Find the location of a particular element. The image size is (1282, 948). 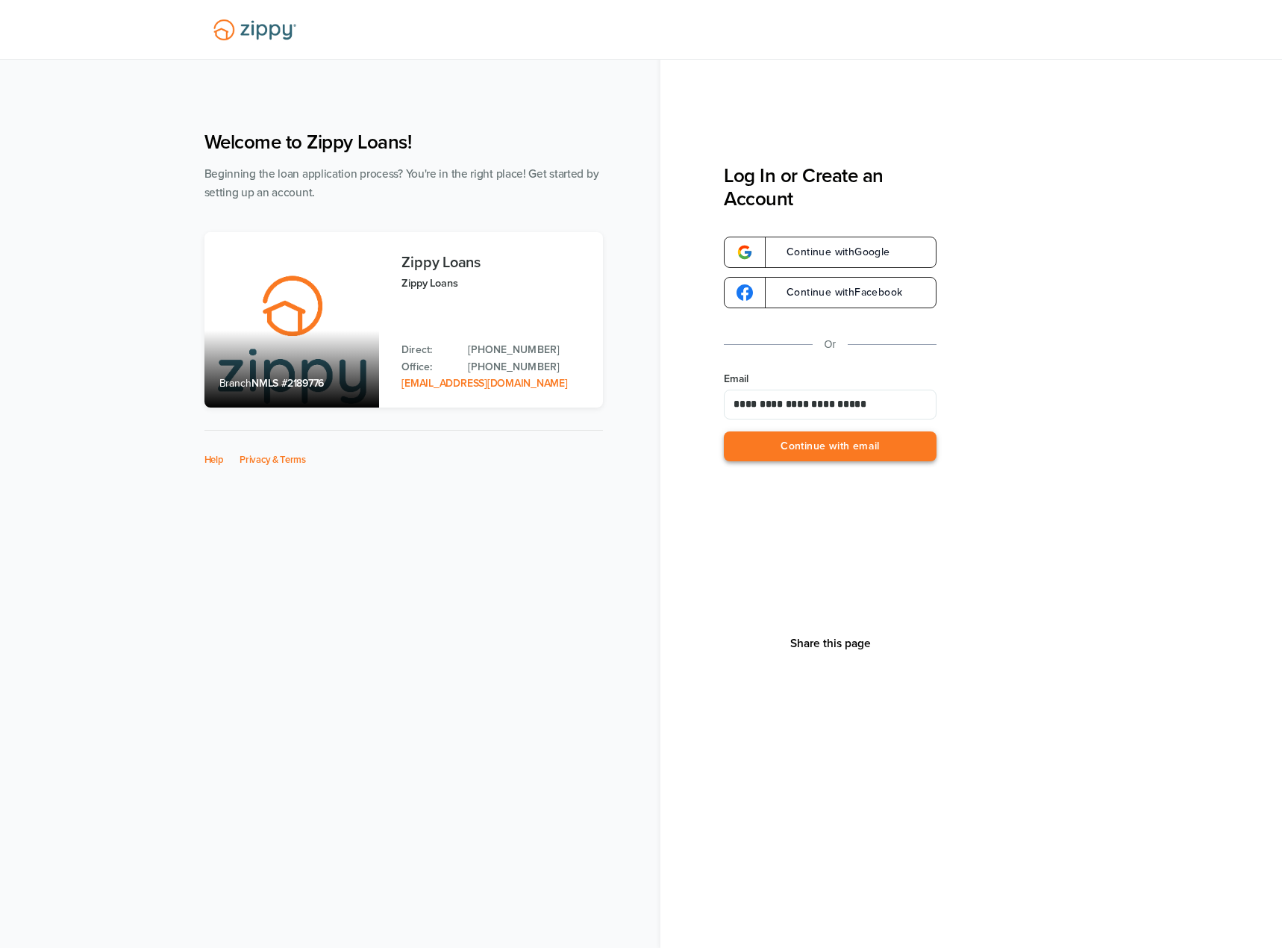

p: Or is located at coordinates (830, 344).